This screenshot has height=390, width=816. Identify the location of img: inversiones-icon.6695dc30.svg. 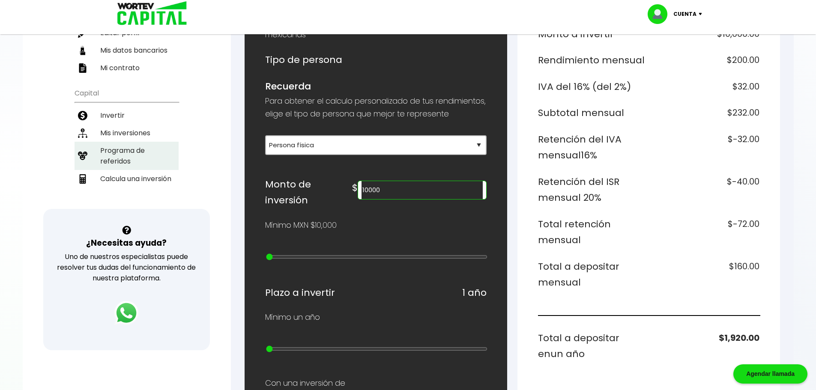
(83, 133).